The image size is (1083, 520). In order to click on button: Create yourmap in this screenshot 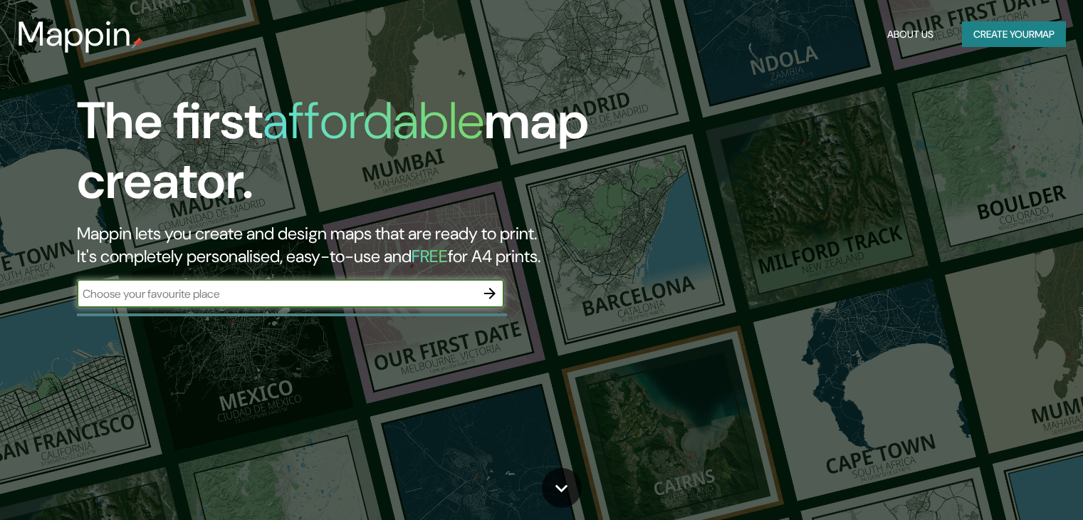, I will do `click(1014, 34)`.